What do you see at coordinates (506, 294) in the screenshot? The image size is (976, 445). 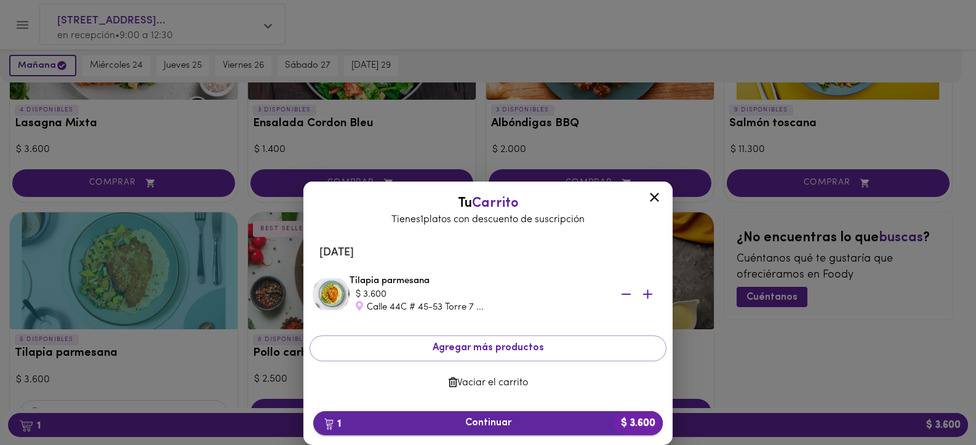 I see `div: Tilapia parmesana` at bounding box center [506, 294].